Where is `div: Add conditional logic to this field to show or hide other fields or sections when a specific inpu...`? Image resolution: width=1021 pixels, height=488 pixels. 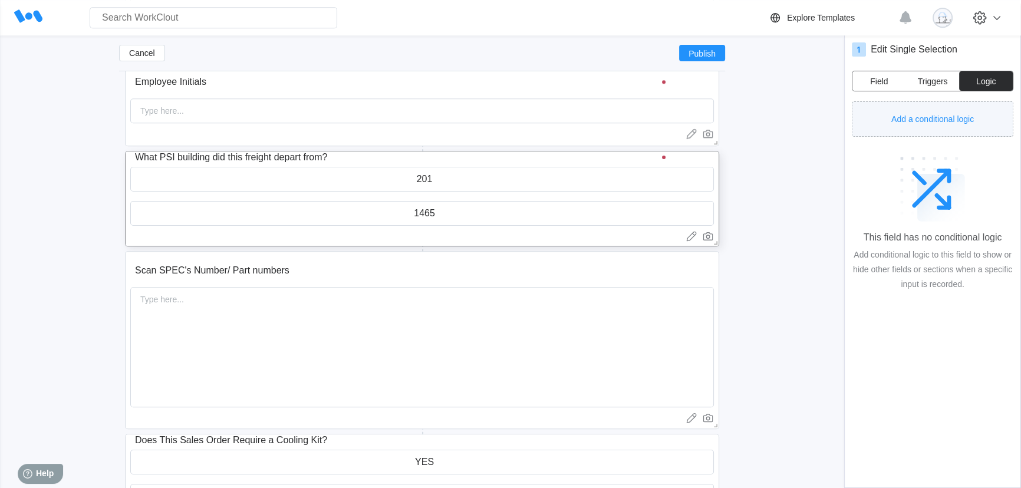
div: Add conditional logic to this field to show or hide other fields or sections when a specific inpu... is located at coordinates (933, 269).